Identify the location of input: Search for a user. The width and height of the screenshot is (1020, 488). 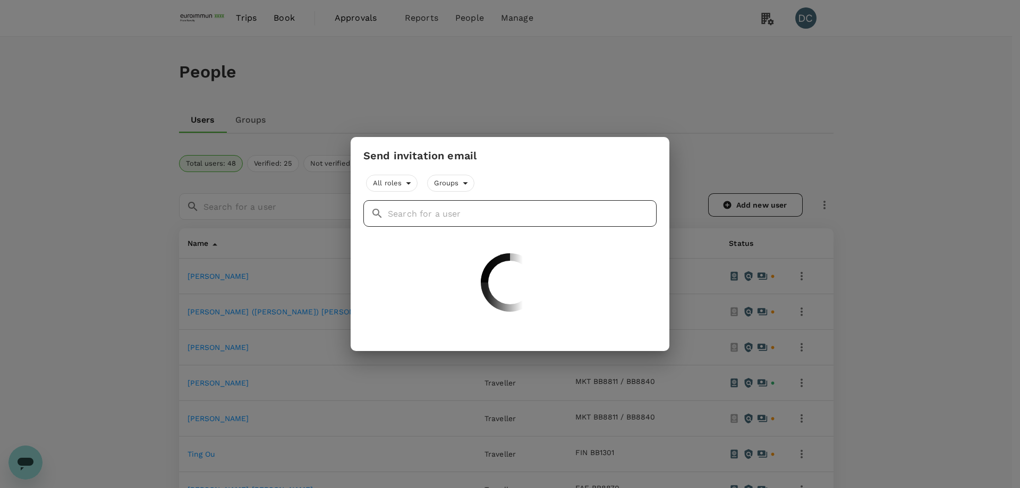
(522, 214).